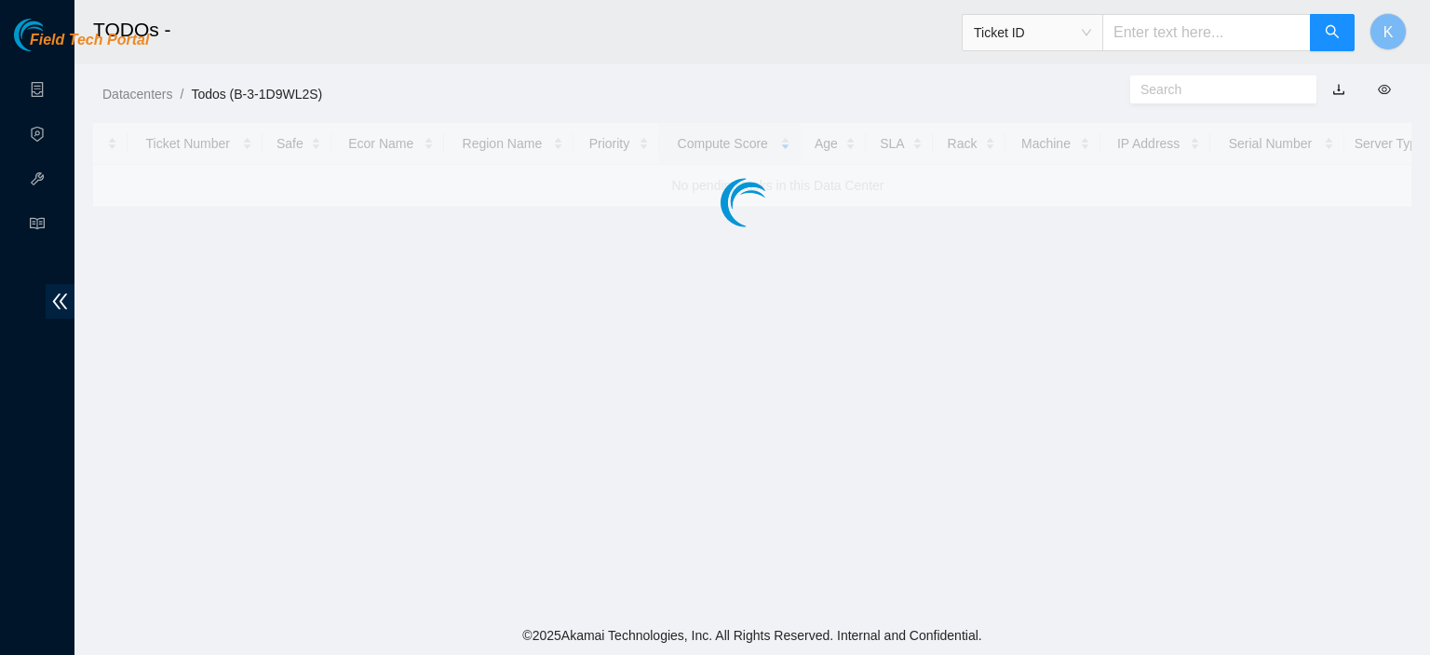 The width and height of the screenshot is (1430, 655). Describe the element at coordinates (1385, 89) in the screenshot. I see `span: eye` at that location.